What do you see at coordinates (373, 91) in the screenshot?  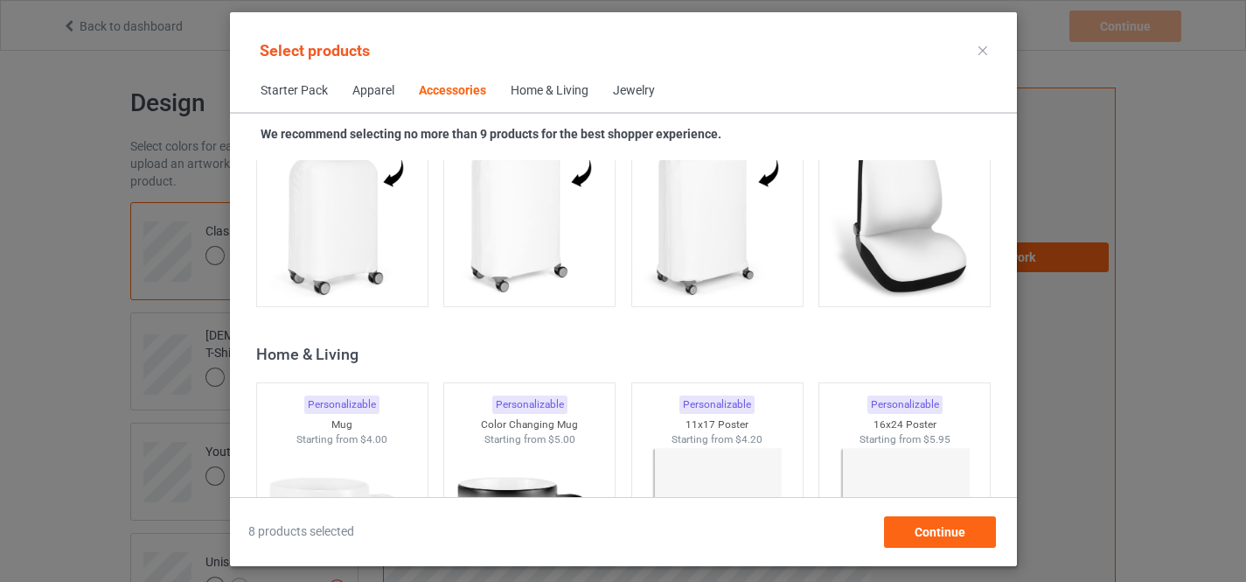 I see `div: Apparel` at bounding box center [373, 91].